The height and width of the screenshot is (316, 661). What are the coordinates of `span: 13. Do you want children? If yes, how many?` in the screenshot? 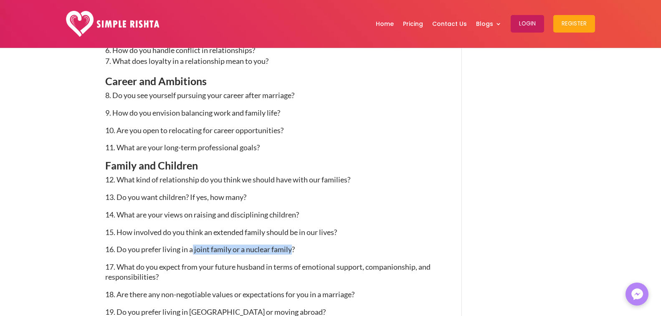 It's located at (176, 197).